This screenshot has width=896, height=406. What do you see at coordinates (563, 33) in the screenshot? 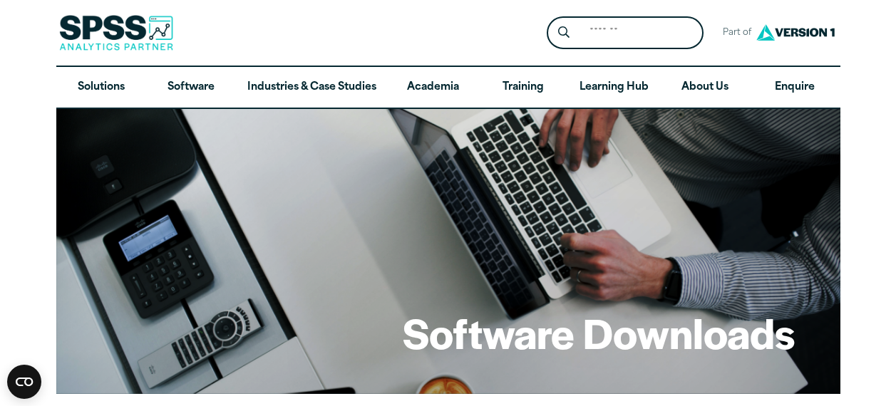
I see `button: Search magnifying glass icon` at bounding box center [563, 33].